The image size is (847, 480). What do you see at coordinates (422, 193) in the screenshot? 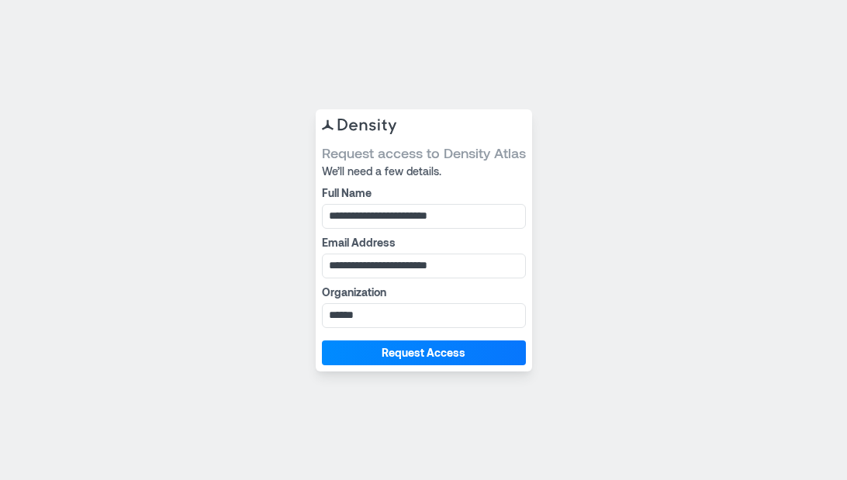
I see `label: Full Name` at bounding box center [422, 193].